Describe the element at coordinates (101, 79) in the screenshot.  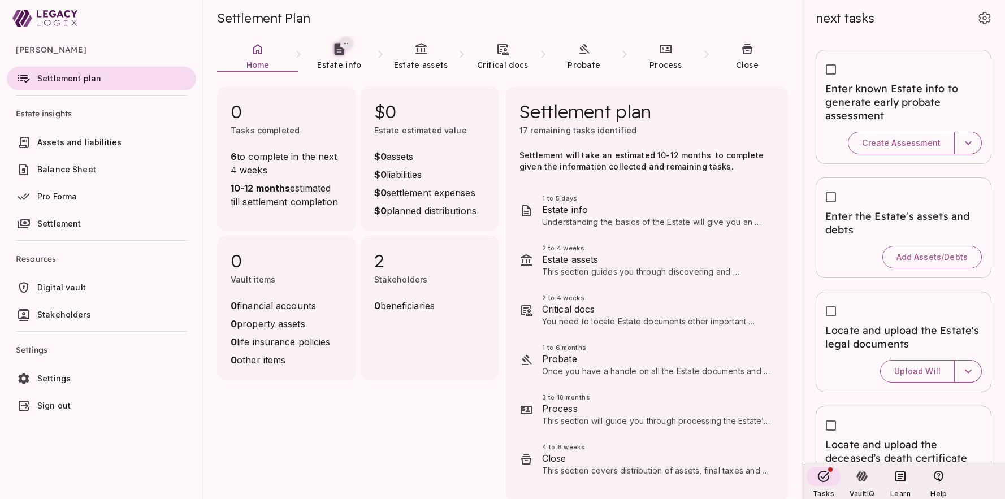
I see `a: Settlement plan` at that location.